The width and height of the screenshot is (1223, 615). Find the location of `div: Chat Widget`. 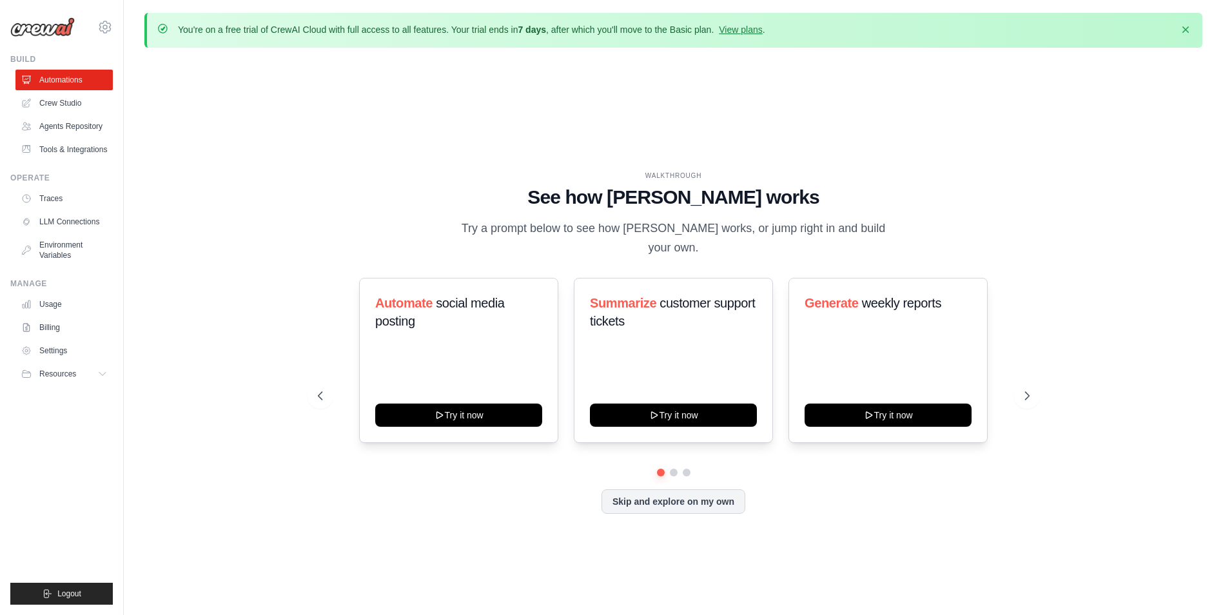

div: Chat Widget is located at coordinates (1191, 584).